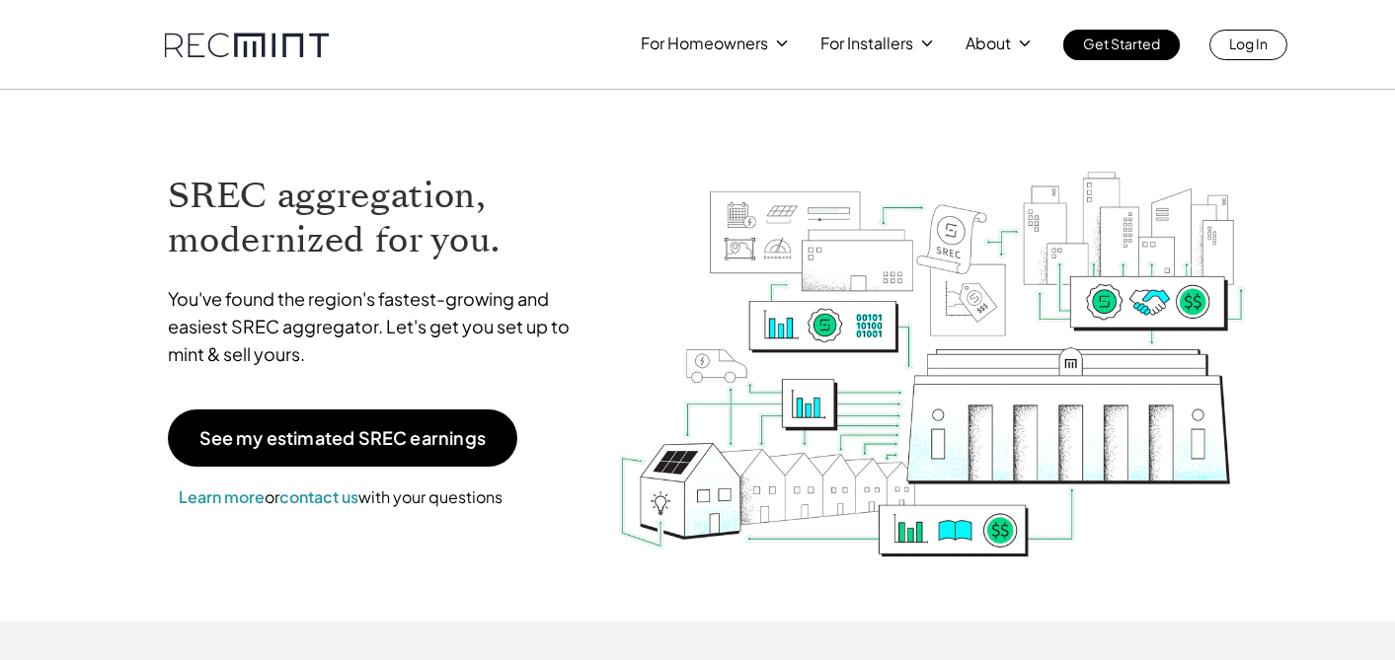 The height and width of the screenshot is (660, 1395). What do you see at coordinates (867, 43) in the screenshot?
I see `p: For Installers` at bounding box center [867, 43].